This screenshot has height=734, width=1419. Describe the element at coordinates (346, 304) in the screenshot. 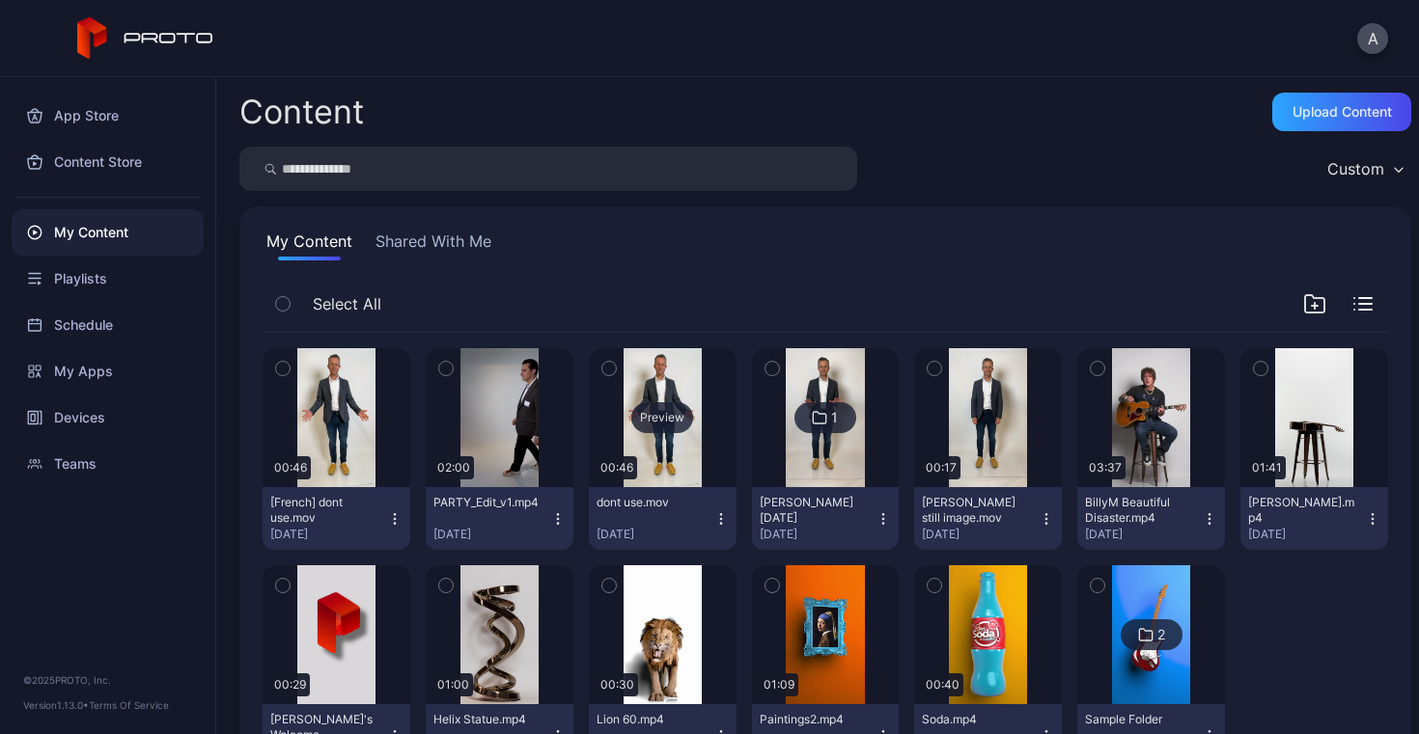

I see `span: Select All` at that location.